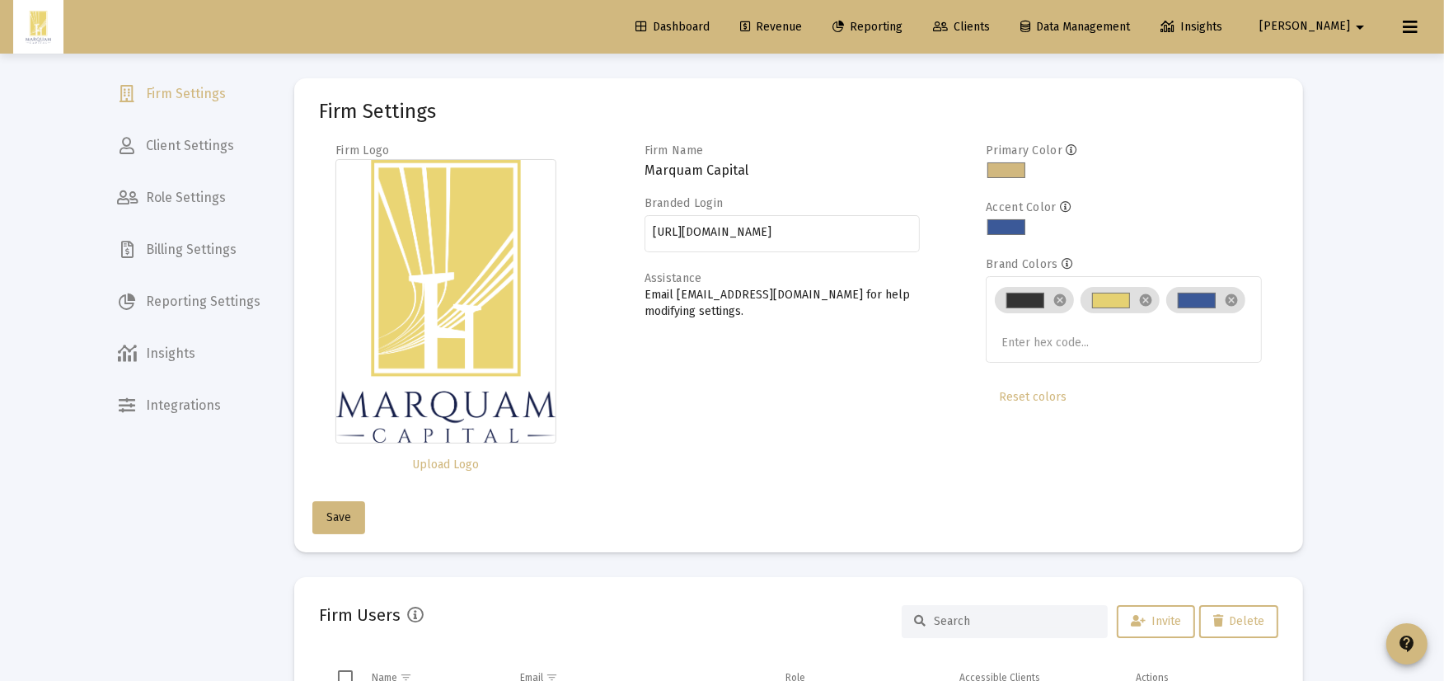 The image size is (1444, 681). What do you see at coordinates (1156, 621) in the screenshot?
I see `button: Invite` at bounding box center [1156, 621].